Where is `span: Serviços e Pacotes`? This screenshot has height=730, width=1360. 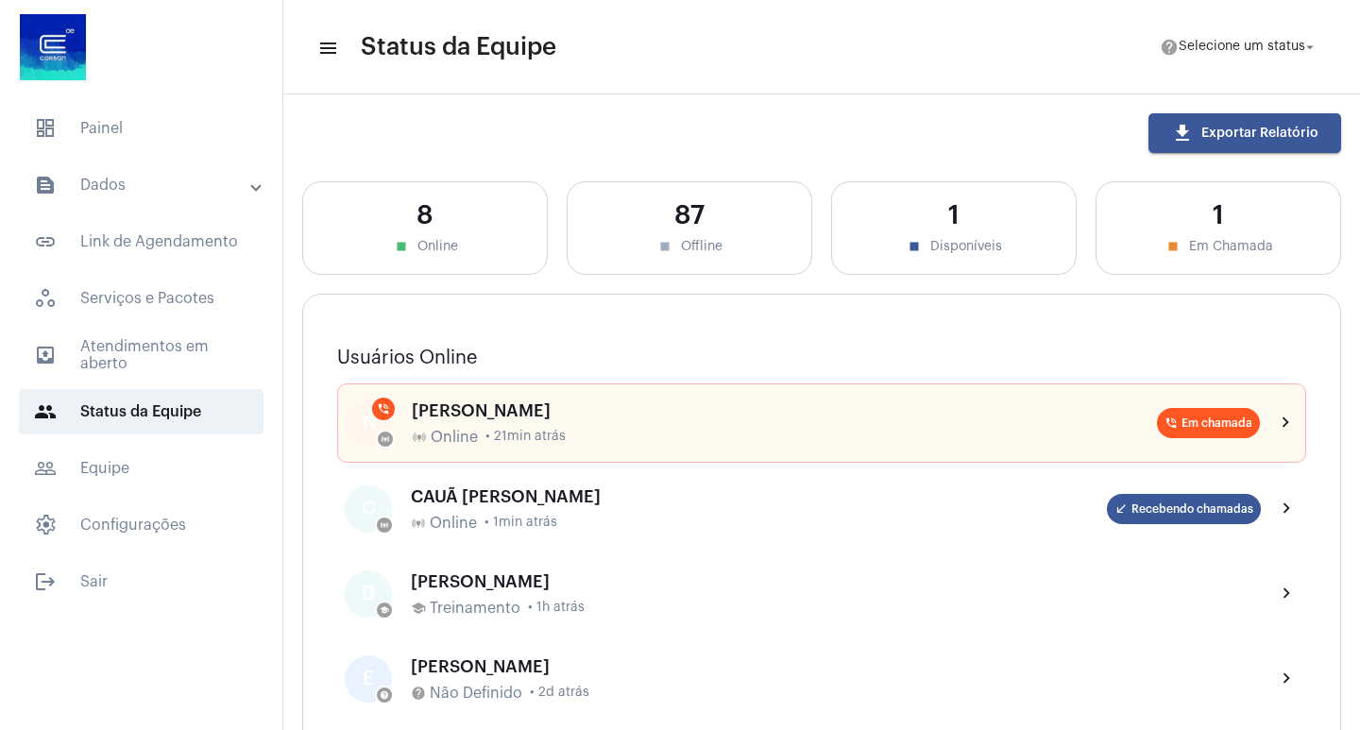 span: Serviços e Pacotes is located at coordinates (141, 298).